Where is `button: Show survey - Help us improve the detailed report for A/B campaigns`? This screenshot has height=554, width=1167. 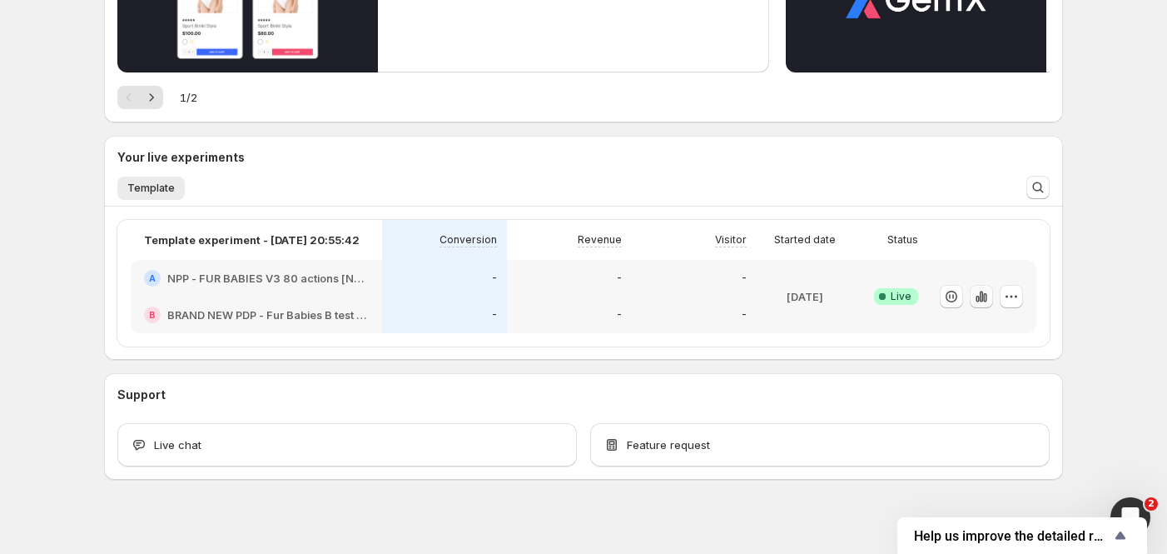 button: Show survey - Help us improve the detailed report for A/B campaigns is located at coordinates (1022, 535).